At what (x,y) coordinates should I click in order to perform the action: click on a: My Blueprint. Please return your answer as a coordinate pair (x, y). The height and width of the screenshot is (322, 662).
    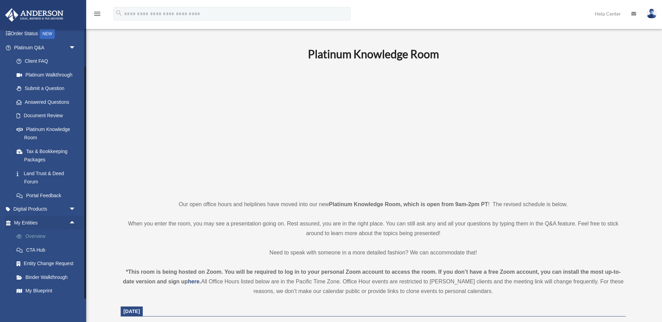
    Looking at the image, I should click on (48, 291).